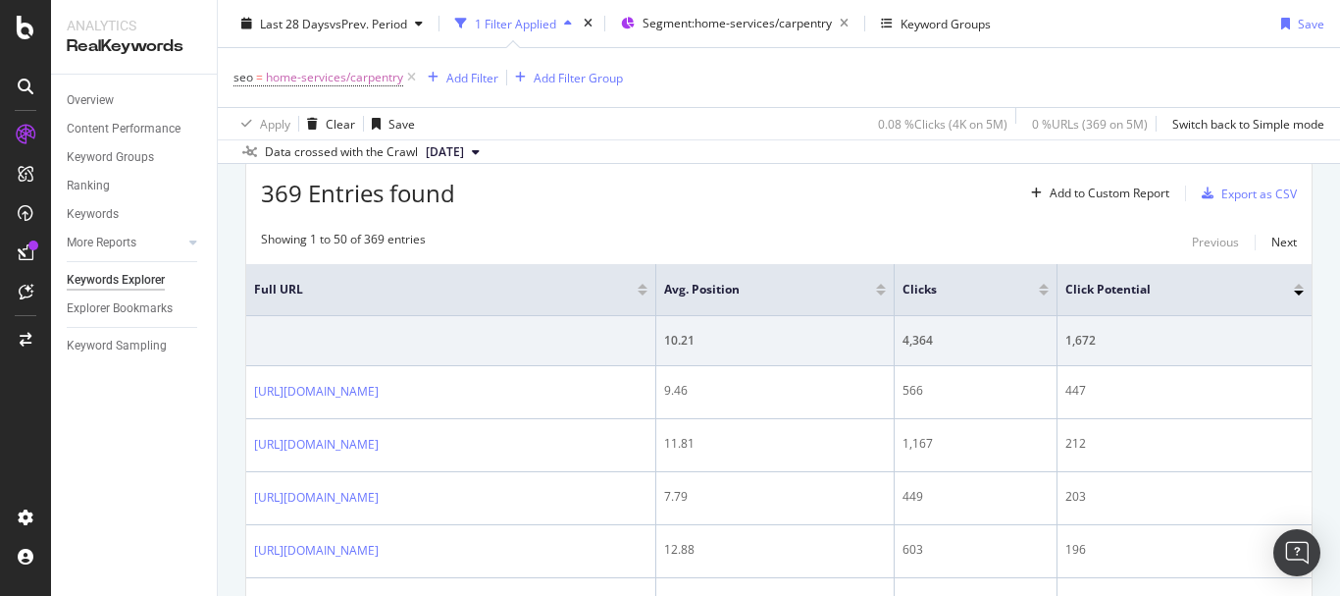 Image resolution: width=1340 pixels, height=596 pixels. What do you see at coordinates (1216, 241) in the screenshot?
I see `div: Previous` at bounding box center [1216, 241].